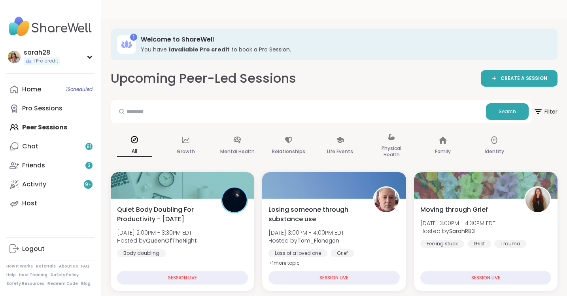 This screenshot has width=567, height=296. Describe the element at coordinates (203, 78) in the screenshot. I see `h2: Upcoming Peer-Led Sessions` at that location.